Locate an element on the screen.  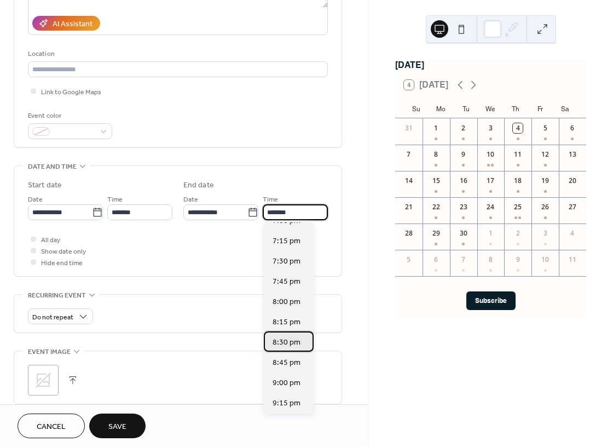
div: We is located at coordinates (490, 108).